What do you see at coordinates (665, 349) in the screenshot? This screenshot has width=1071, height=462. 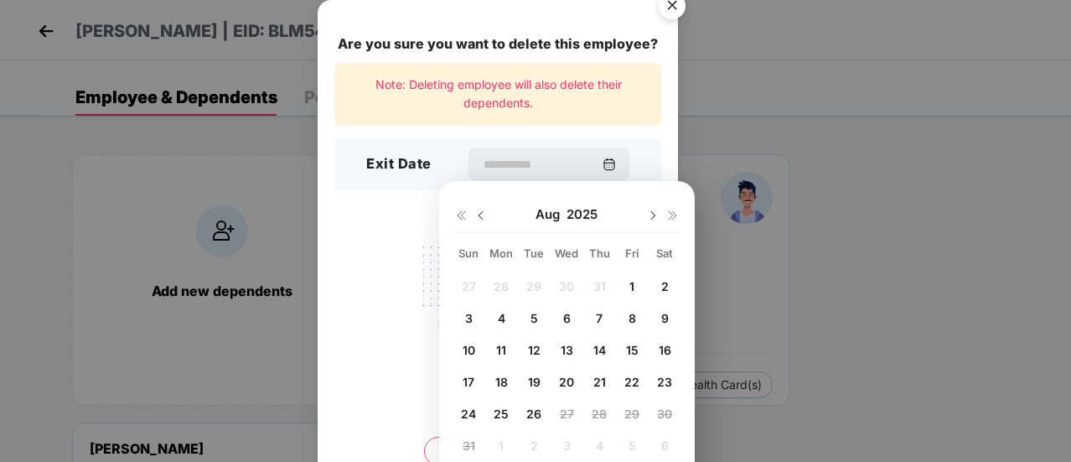 I see `span: 16` at bounding box center [665, 349].